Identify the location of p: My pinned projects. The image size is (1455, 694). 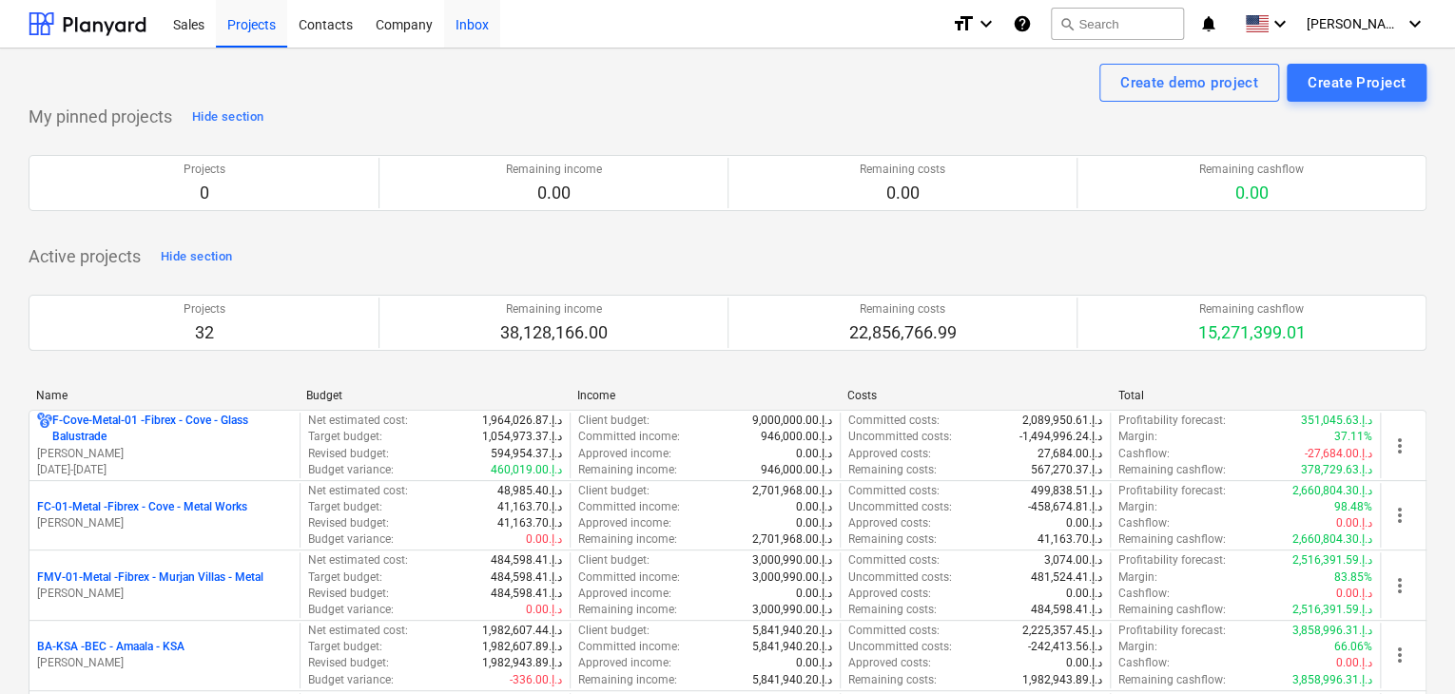
(100, 117).